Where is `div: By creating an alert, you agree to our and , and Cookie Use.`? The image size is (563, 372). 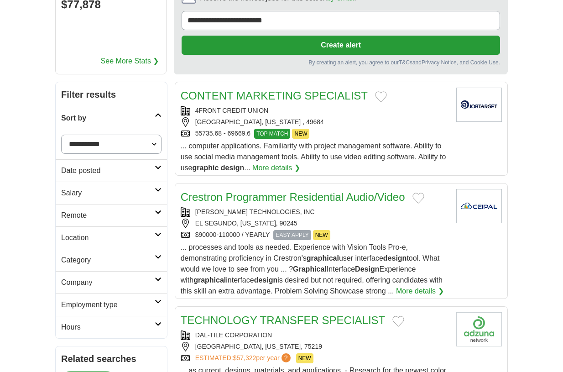 div: By creating an alert, you agree to our and , and Cookie Use. is located at coordinates (341, 63).